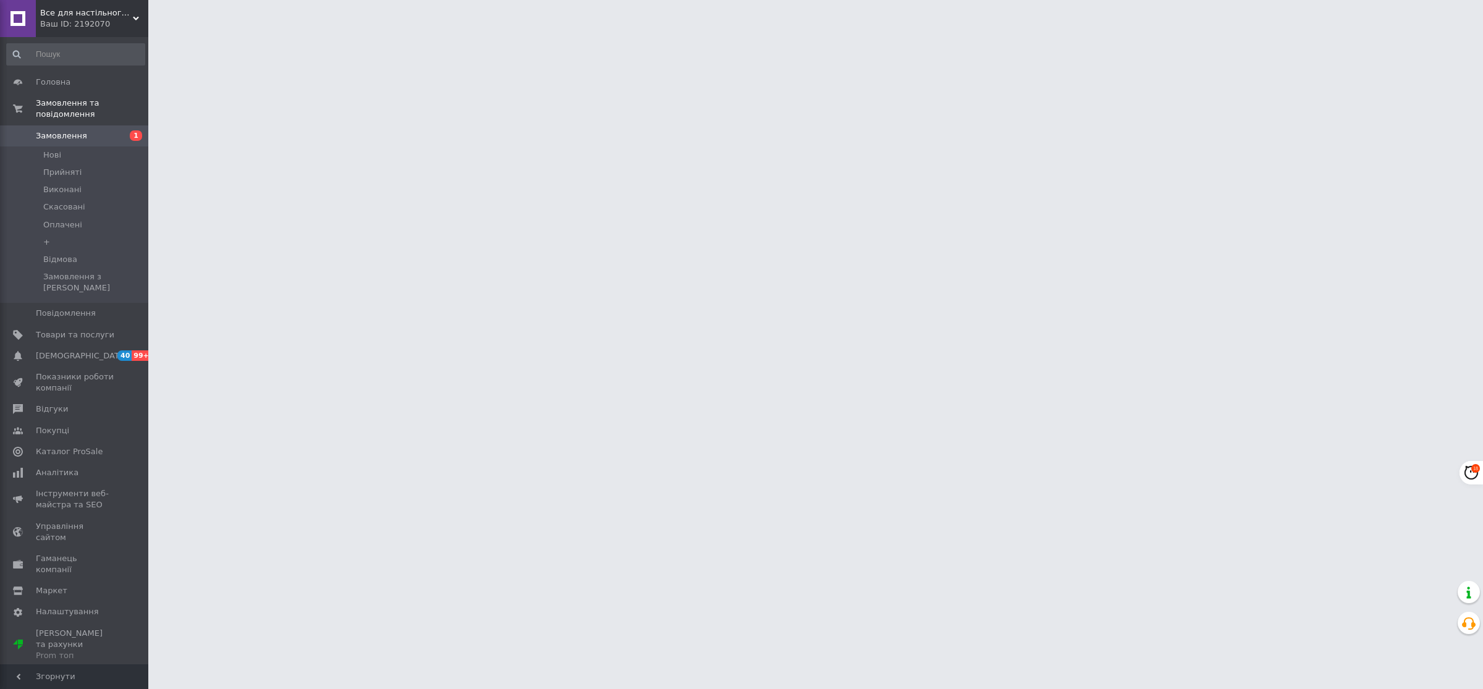  What do you see at coordinates (75, 382) in the screenshot?
I see `span: Показники роботи компанії` at bounding box center [75, 382].